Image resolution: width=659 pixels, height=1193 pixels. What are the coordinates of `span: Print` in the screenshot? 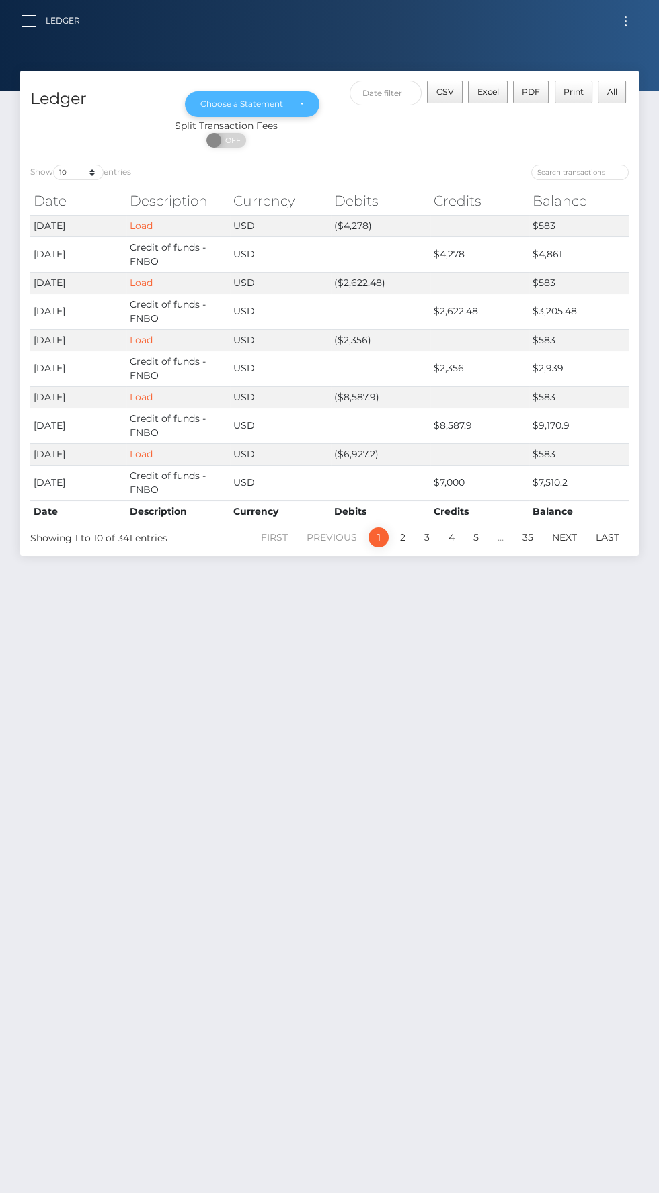 It's located at (573, 91).